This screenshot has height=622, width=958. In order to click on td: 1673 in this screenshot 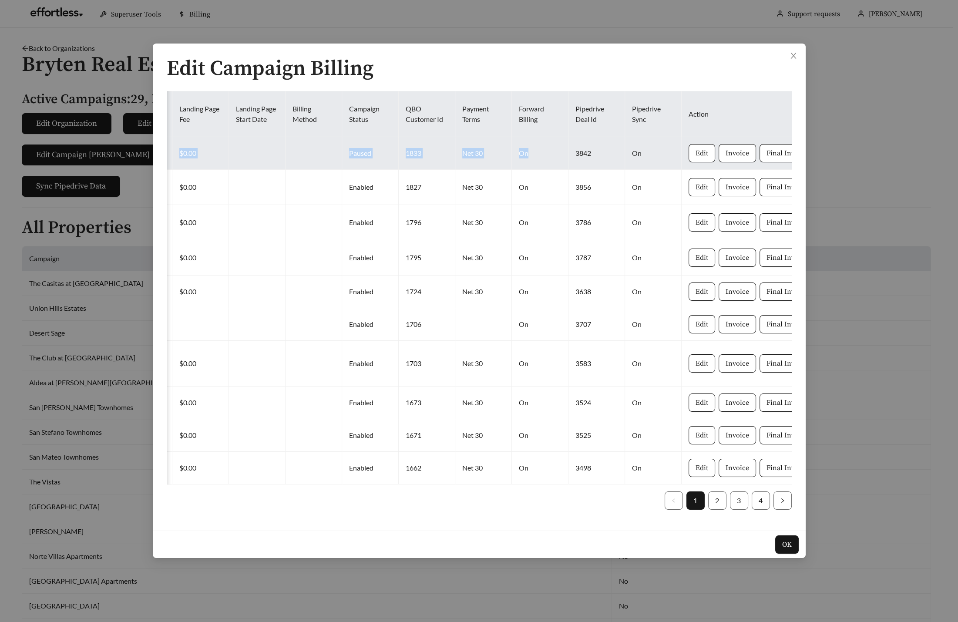, I will do `click(427, 403)`.